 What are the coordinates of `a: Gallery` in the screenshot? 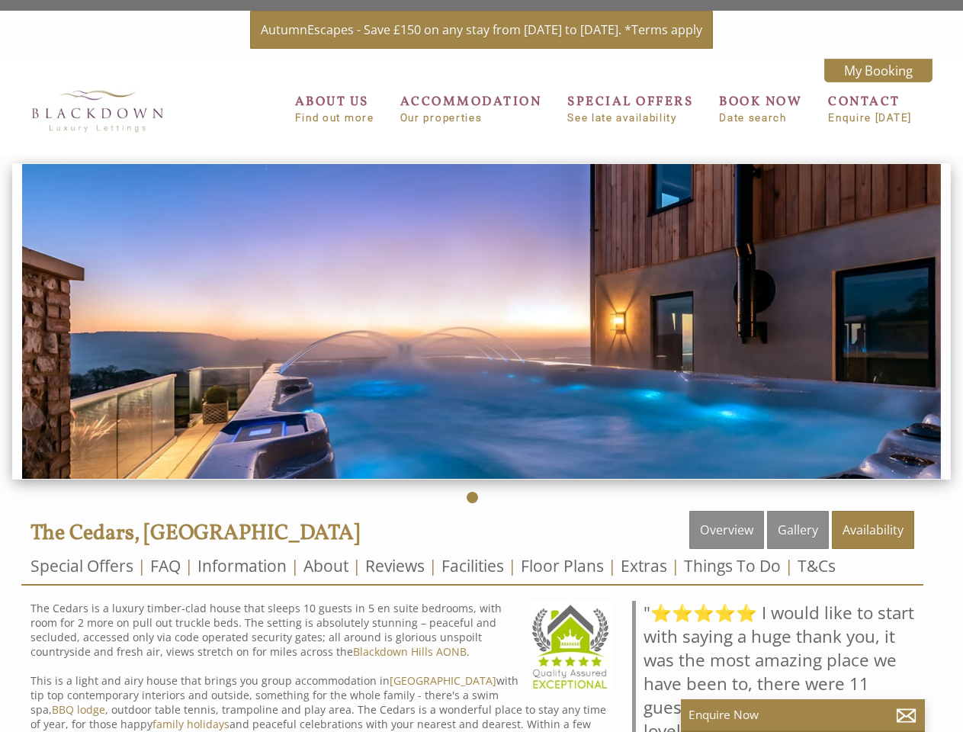 It's located at (797, 530).